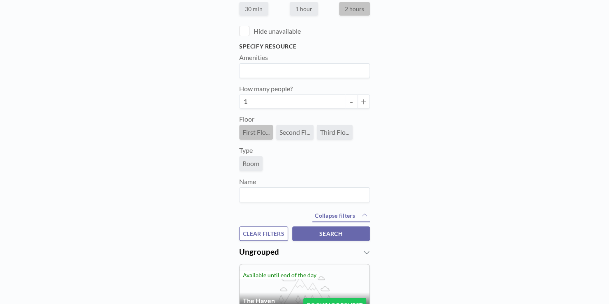  I want to click on label: Floor, so click(246, 119).